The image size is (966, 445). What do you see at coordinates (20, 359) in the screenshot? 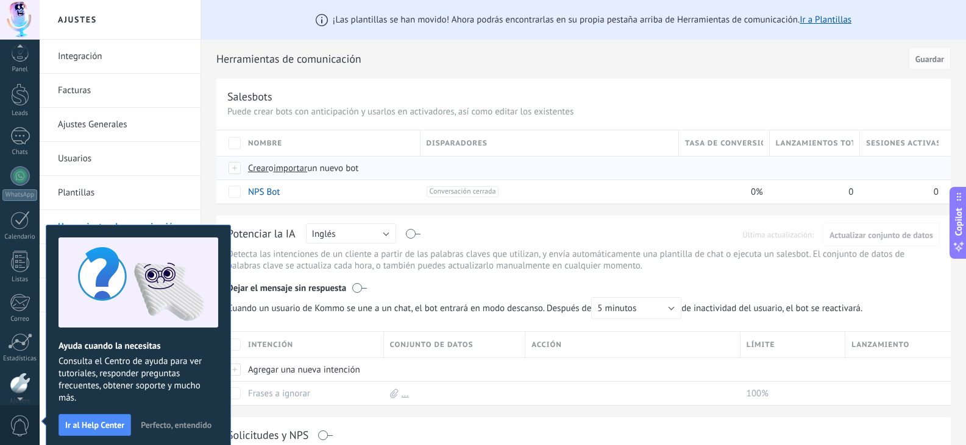
I see `div: Estadísticas` at bounding box center [20, 359].